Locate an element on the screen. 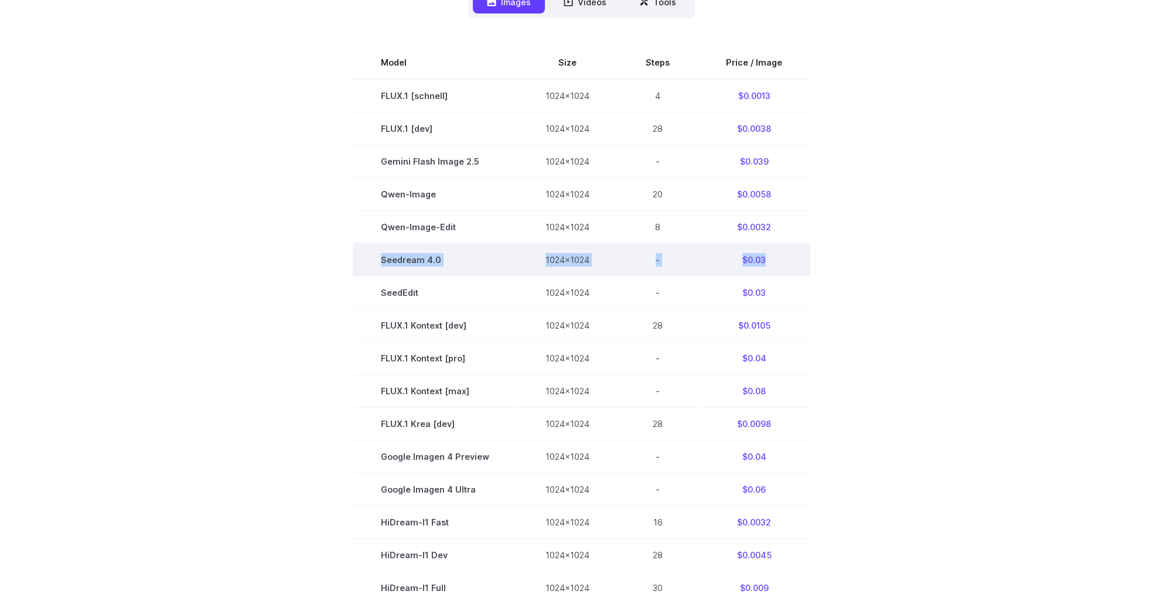 The height and width of the screenshot is (601, 1163). td: FLUX.1 [dev] is located at coordinates (435, 128).